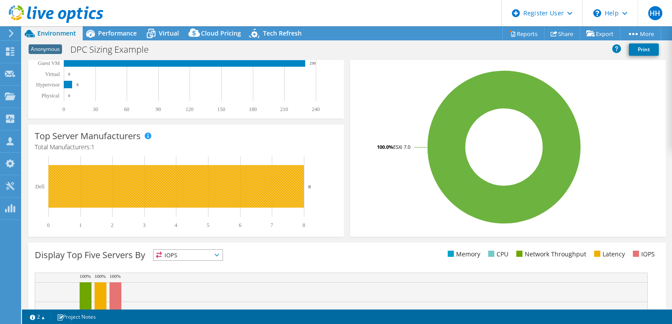 The width and height of the screenshot is (672, 324). Describe the element at coordinates (462, 255) in the screenshot. I see `li: Memory` at that location.